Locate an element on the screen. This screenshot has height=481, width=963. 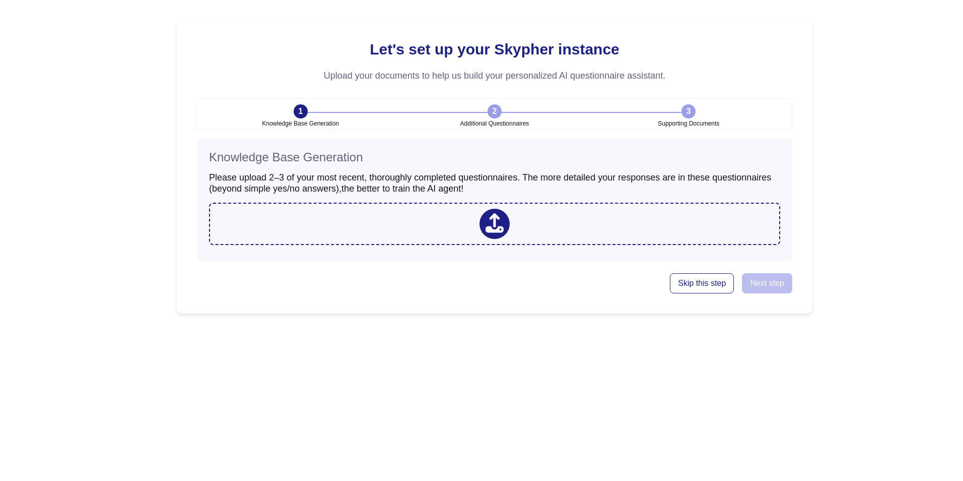
li: Additional Questionnaires is located at coordinates (494, 115).